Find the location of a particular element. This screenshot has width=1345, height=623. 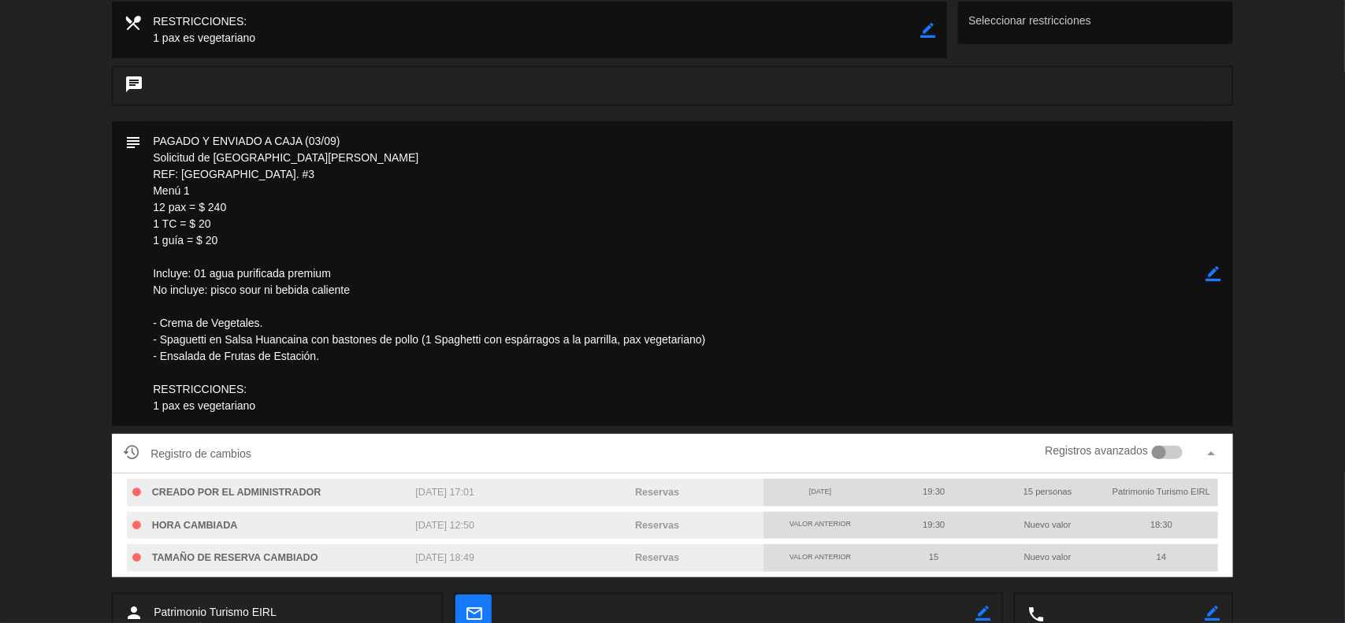

span: 15 is located at coordinates (934, 557).